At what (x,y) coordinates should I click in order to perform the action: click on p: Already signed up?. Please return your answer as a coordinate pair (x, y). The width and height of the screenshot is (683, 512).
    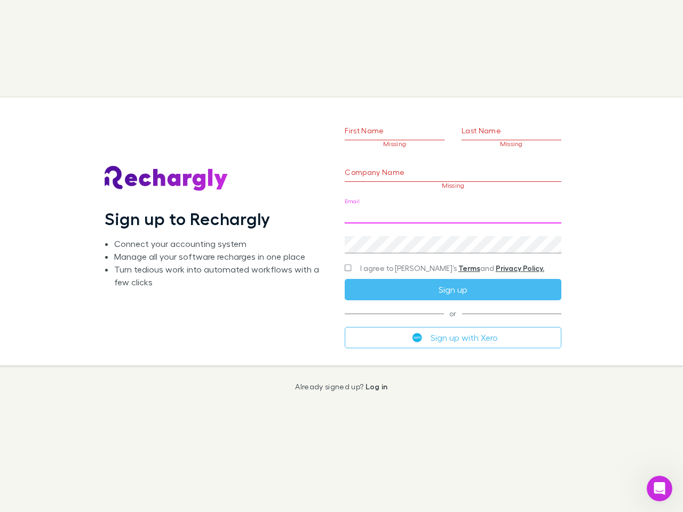
    Looking at the image, I should click on (341, 387).